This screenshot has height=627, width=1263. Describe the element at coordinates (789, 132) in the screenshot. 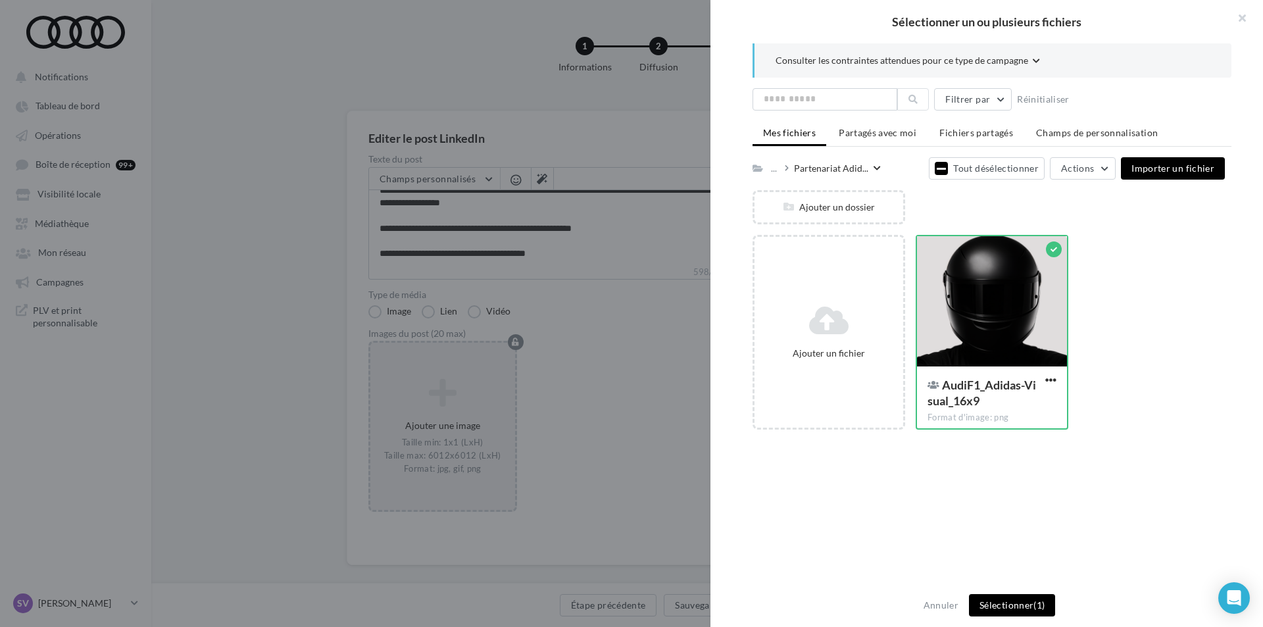

I see `span: Mes fichiers` at that location.